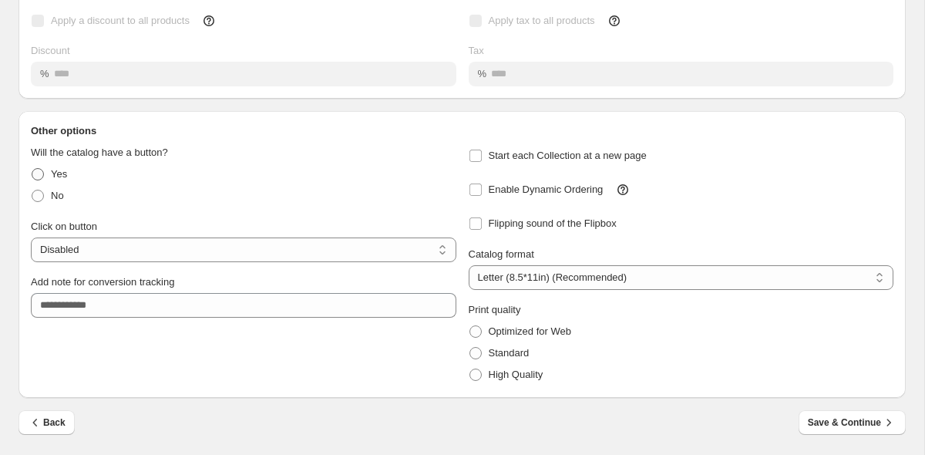 Image resolution: width=925 pixels, height=455 pixels. I want to click on span: Click on button, so click(64, 226).